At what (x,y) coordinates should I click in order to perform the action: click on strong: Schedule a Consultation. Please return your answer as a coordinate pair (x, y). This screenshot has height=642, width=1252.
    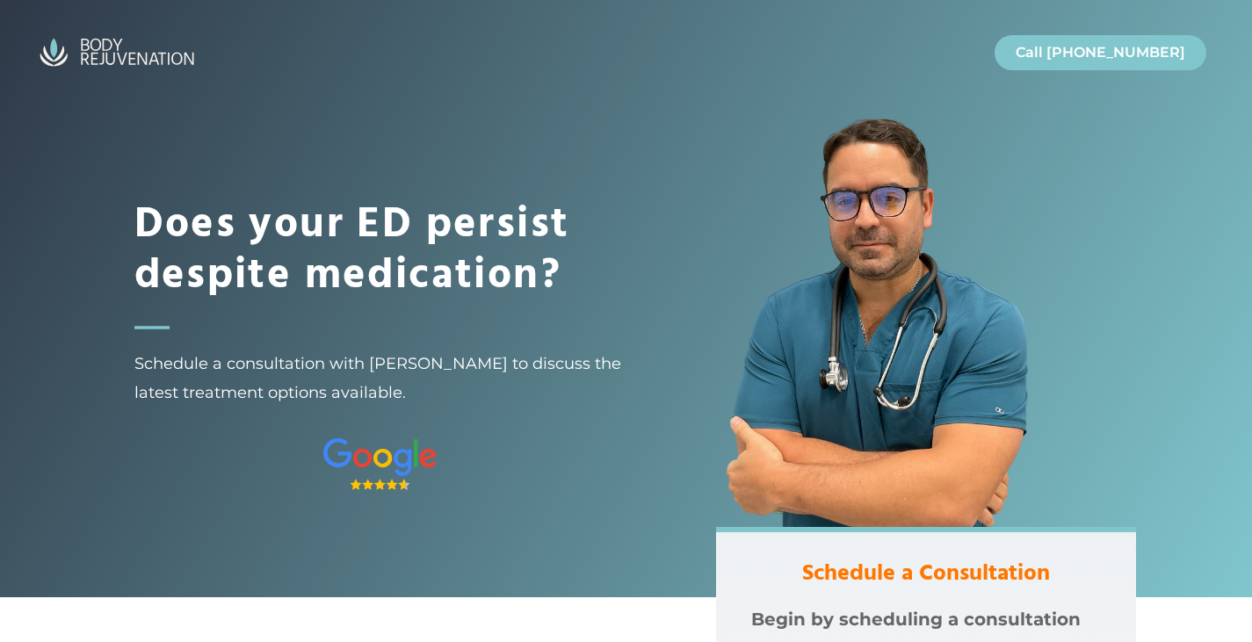
    Looking at the image, I should click on (926, 574).